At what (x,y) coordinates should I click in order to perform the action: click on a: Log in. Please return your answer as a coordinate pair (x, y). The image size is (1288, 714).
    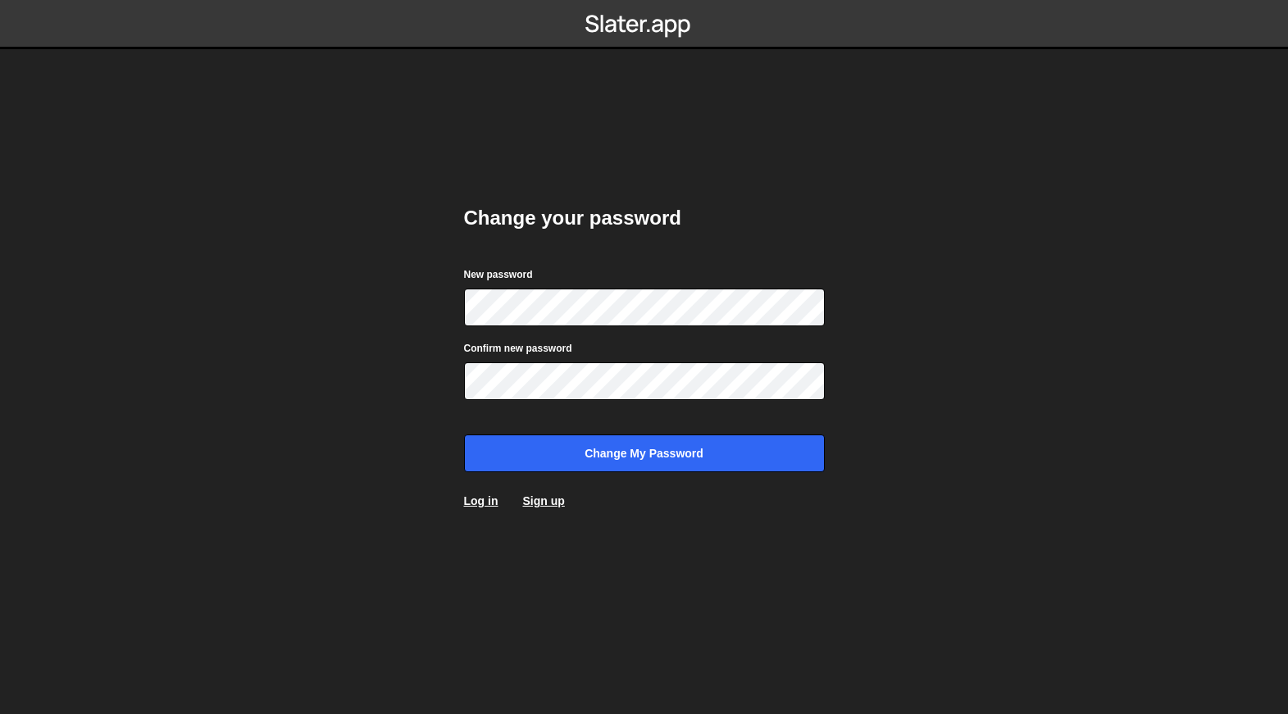
    Looking at the image, I should click on (481, 501).